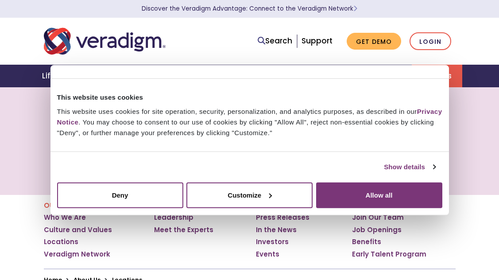 The width and height of the screenshot is (499, 280). Describe the element at coordinates (272, 242) in the screenshot. I see `a: Investors` at that location.